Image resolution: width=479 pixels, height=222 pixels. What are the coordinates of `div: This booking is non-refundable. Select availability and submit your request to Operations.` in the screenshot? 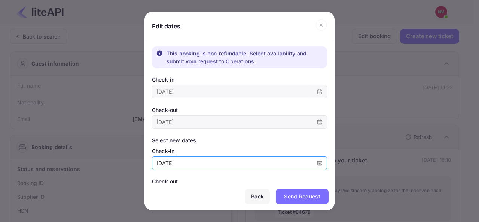 It's located at (243, 57).